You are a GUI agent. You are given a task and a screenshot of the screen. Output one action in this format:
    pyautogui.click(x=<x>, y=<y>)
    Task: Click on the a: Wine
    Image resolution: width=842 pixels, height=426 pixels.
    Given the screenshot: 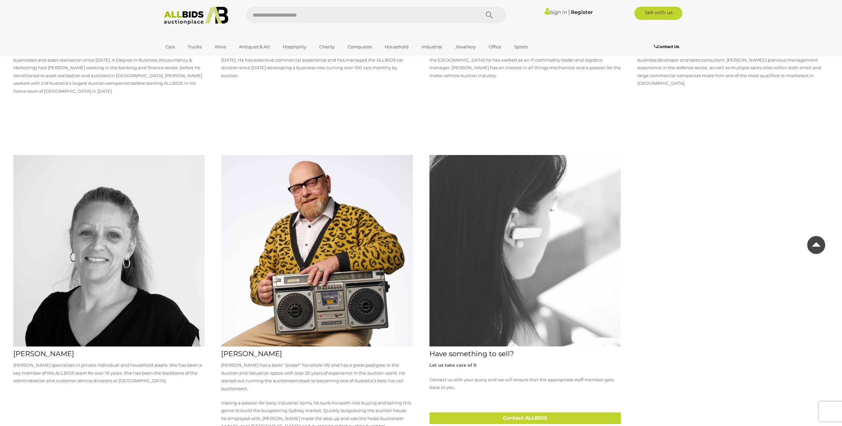 What is the action you would take?
    pyautogui.click(x=220, y=47)
    